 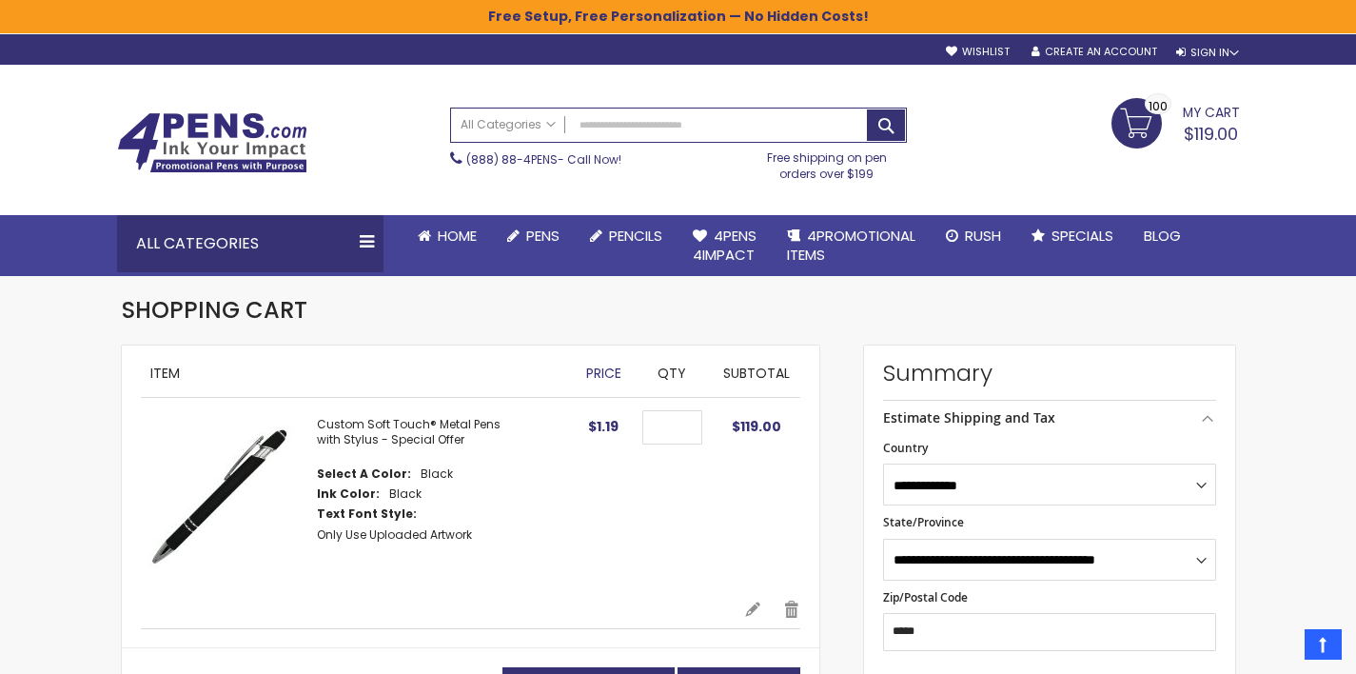 What do you see at coordinates (1176, 122) in the screenshot?
I see `a: $119.00 100` at bounding box center [1176, 122].